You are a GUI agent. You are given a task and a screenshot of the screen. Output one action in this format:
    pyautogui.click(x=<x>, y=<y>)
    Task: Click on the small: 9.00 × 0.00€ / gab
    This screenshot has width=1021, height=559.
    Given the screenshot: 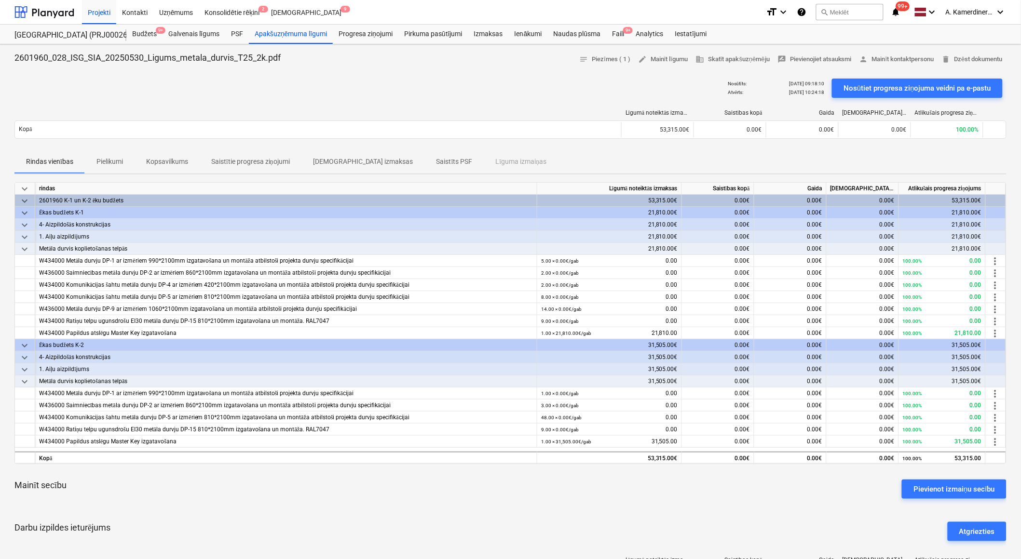 What is the action you would take?
    pyautogui.click(x=560, y=321)
    